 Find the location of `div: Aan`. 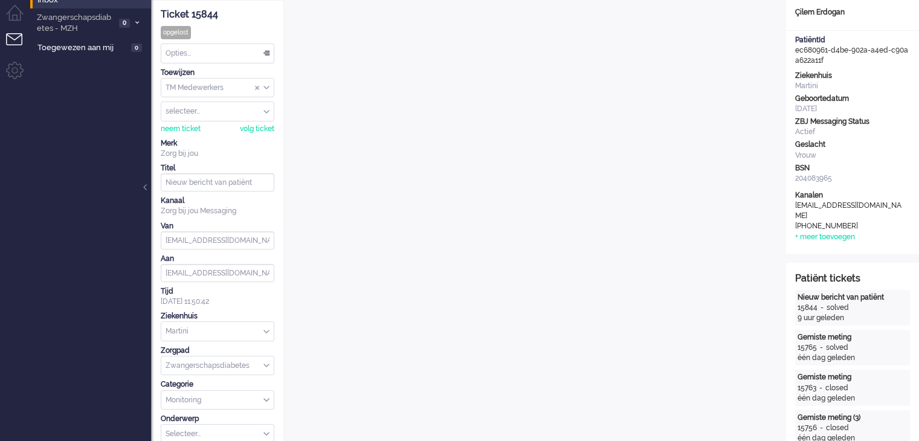

div: Aan is located at coordinates (217, 259).